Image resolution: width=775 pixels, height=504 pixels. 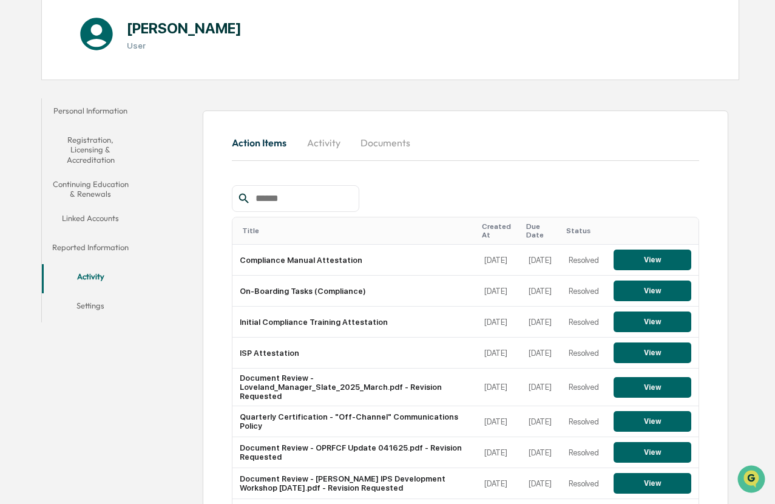 What do you see at coordinates (120, 99) in the screenshot?
I see `div: Start new chat` at bounding box center [120, 99].